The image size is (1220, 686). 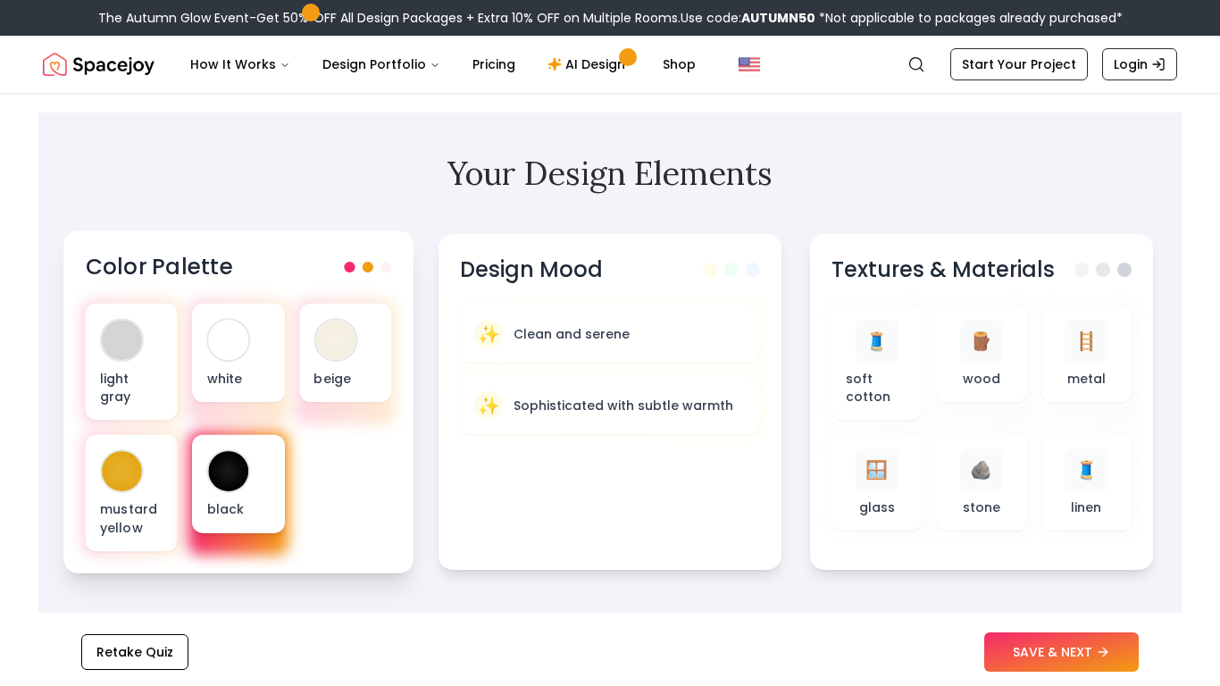 What do you see at coordinates (98, 64) in the screenshot?
I see `img: Spacejoy Logo` at bounding box center [98, 64].